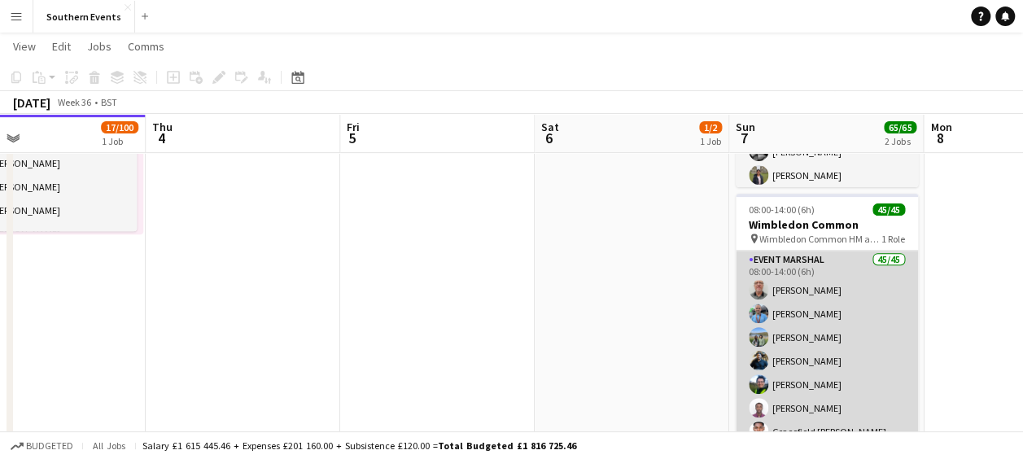 This screenshot has height=459, width=1023. What do you see at coordinates (900, 127) in the screenshot?
I see `span: 65/65` at bounding box center [900, 127].